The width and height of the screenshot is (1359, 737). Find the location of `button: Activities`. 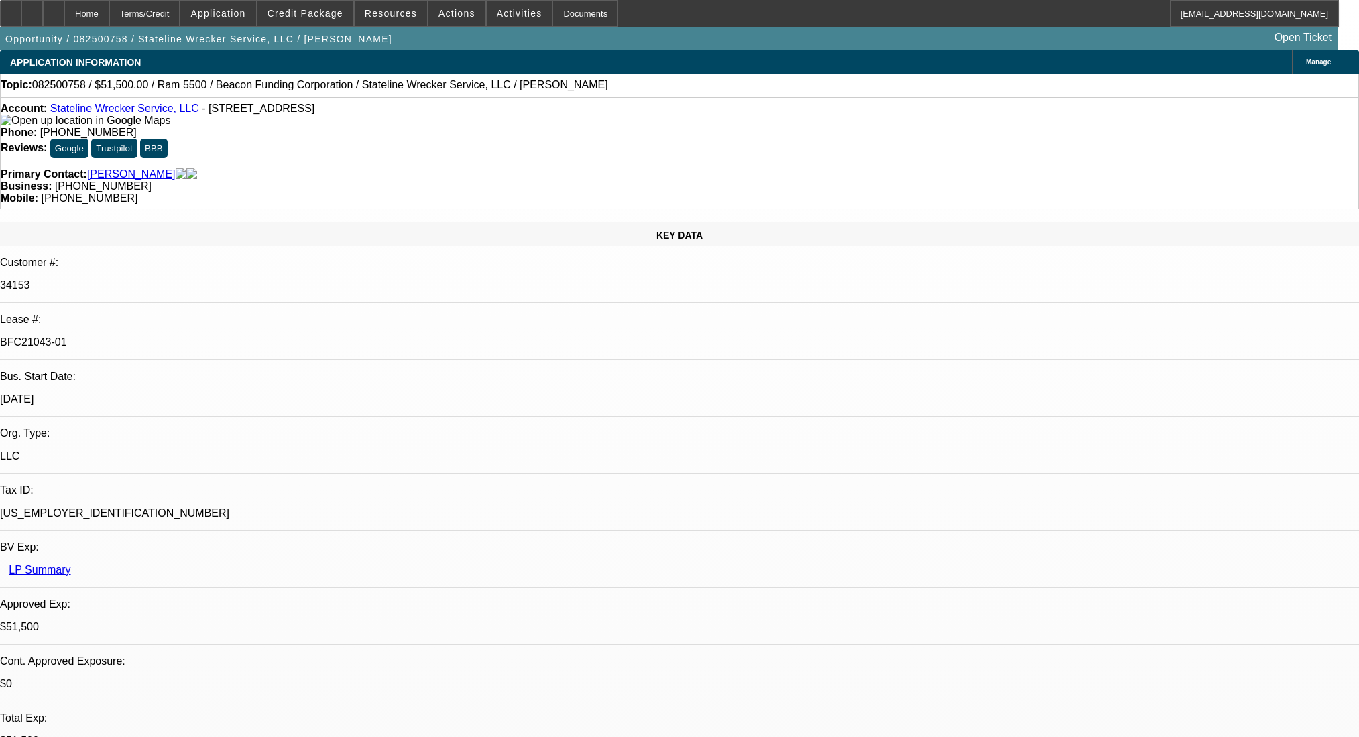

button: Activities is located at coordinates (519, 13).